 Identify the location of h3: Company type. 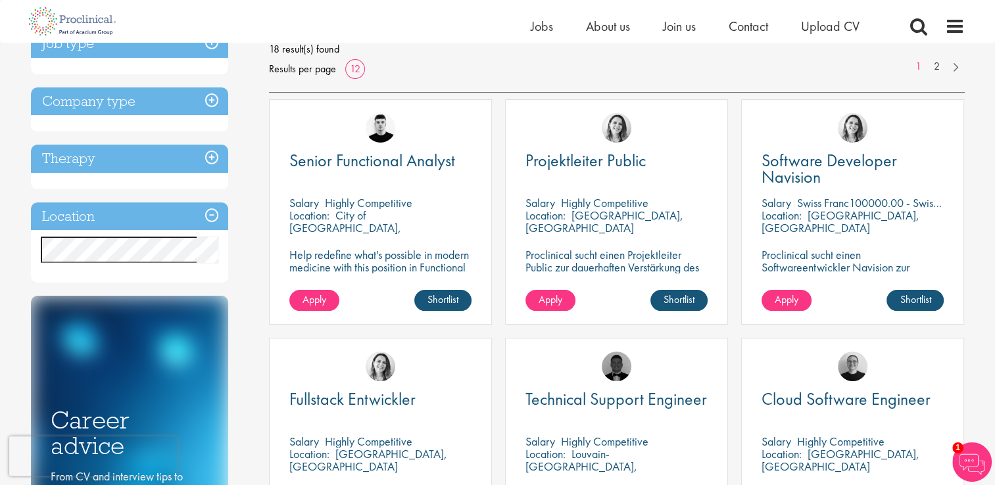
(130, 101).